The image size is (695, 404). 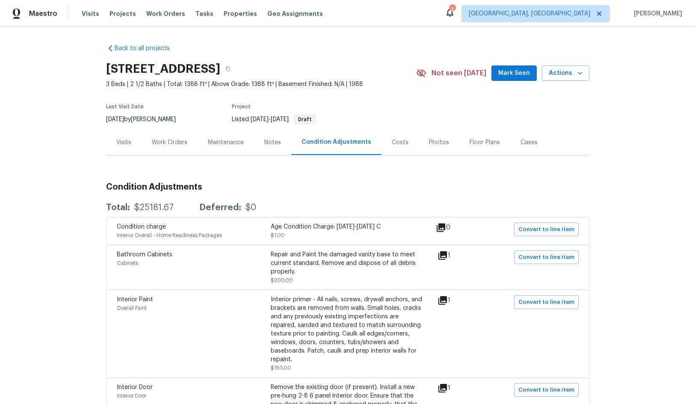 I want to click on div: Notes, so click(x=272, y=142).